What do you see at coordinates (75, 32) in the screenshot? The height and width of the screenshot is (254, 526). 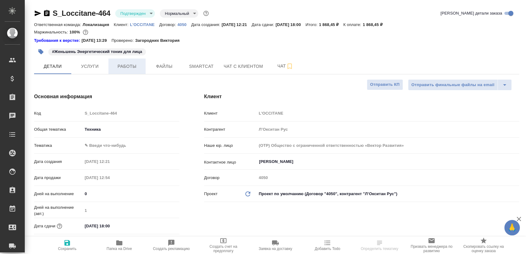 I see `p: 100%` at bounding box center [75, 32].